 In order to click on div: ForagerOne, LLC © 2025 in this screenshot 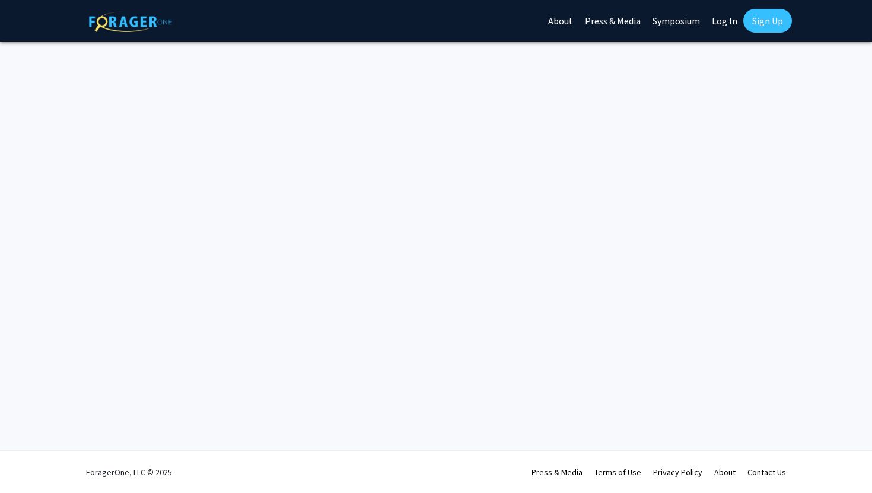, I will do `click(129, 472)`.